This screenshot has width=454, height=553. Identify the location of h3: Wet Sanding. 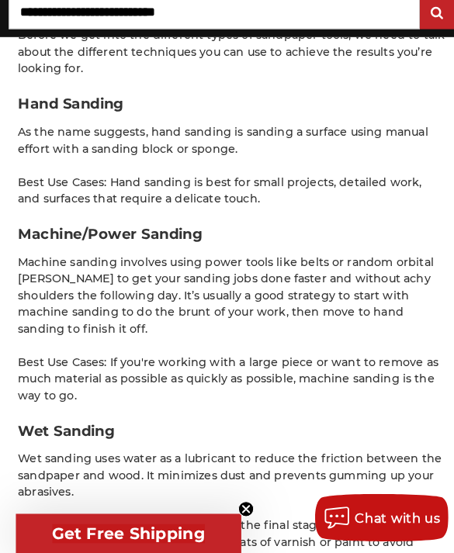
(226, 433).